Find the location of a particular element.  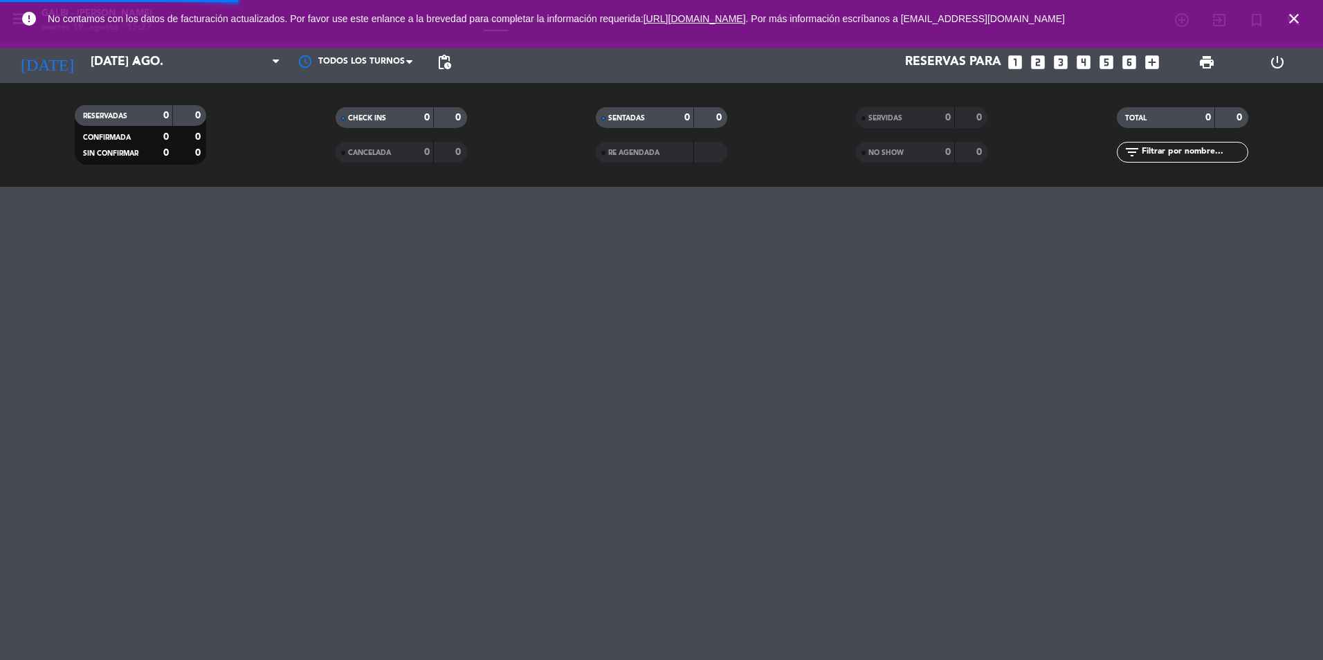

span: print is located at coordinates (1207, 62).